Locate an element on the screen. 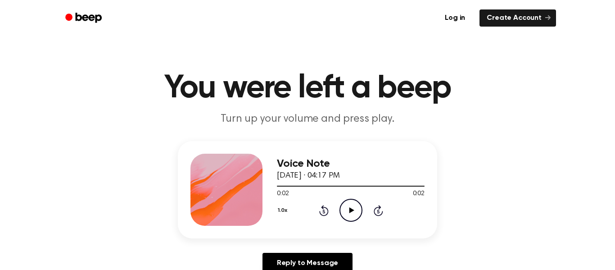 The image size is (615, 270). button: 1.0x is located at coordinates (284, 210).